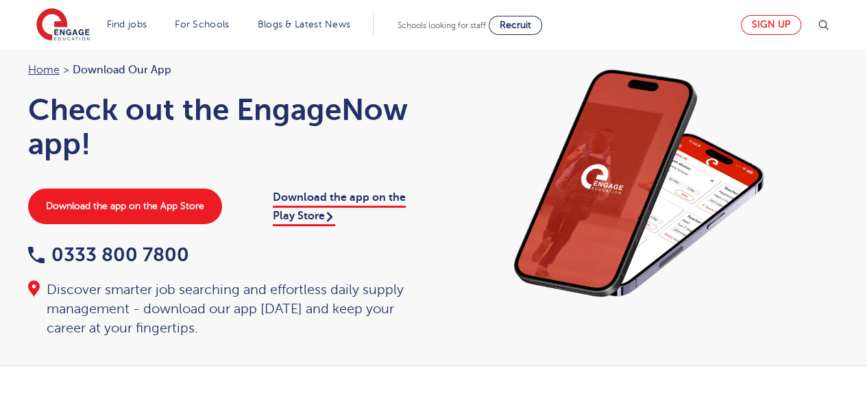  Describe the element at coordinates (304, 24) in the screenshot. I see `a: Blogs & Latest News` at that location.